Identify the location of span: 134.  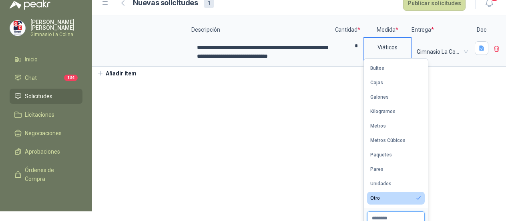
(71, 78).